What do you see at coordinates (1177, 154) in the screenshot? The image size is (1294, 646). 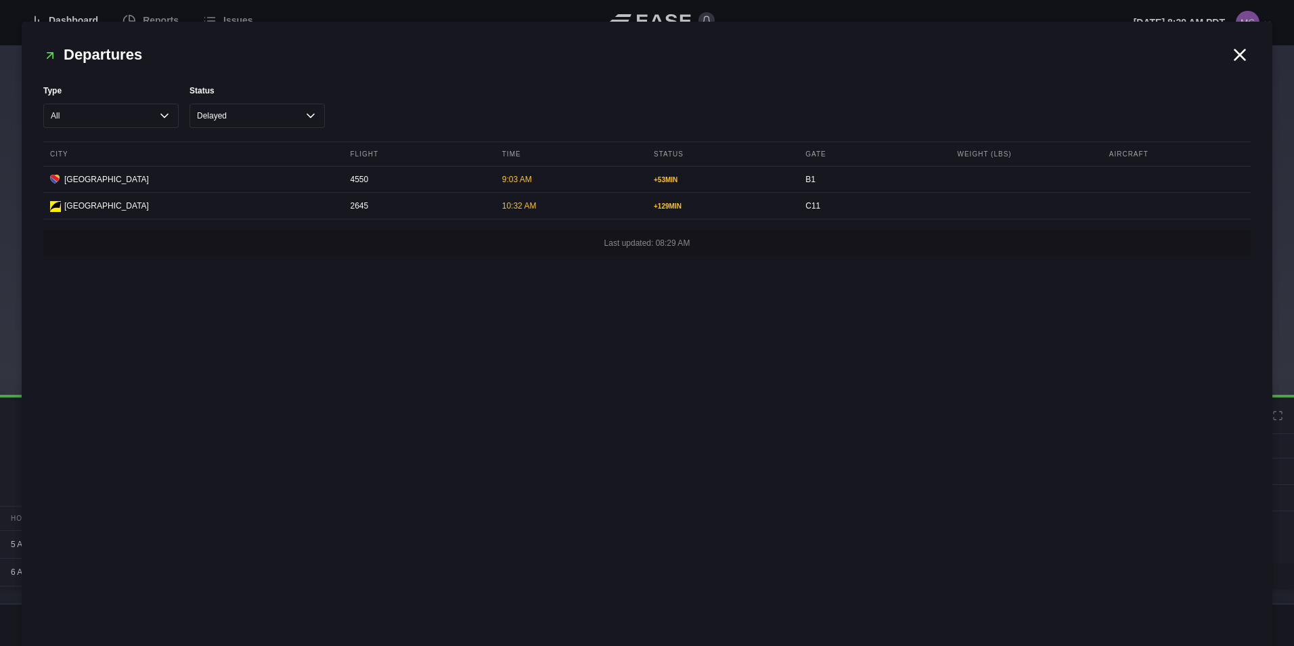 I see `div: Aircraft` at bounding box center [1177, 154].